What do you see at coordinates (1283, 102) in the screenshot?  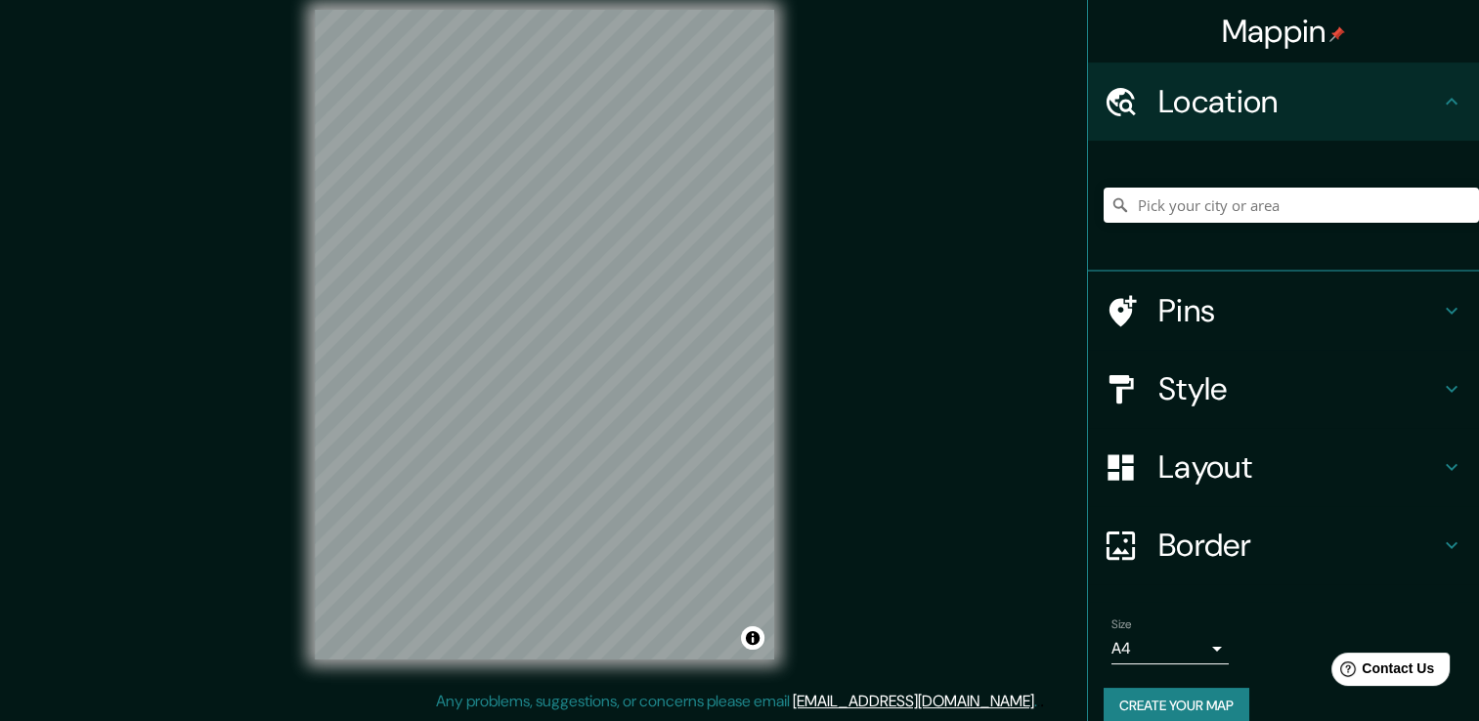 I see `div: Location` at bounding box center [1283, 102].